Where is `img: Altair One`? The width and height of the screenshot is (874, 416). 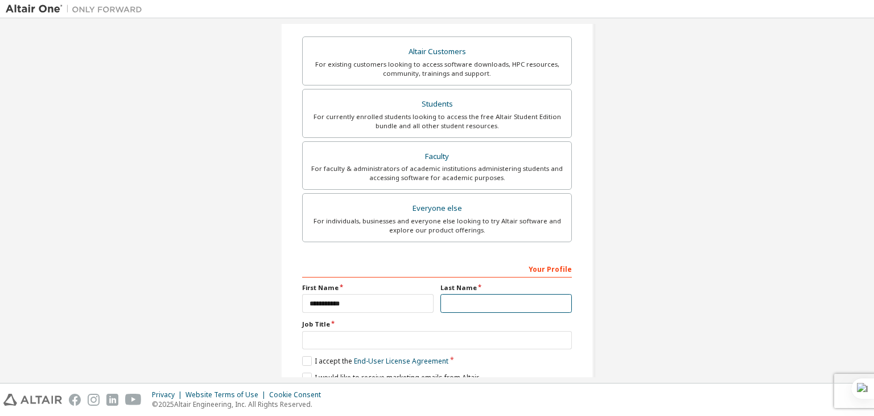
img: Altair One is located at coordinates (77, 9).